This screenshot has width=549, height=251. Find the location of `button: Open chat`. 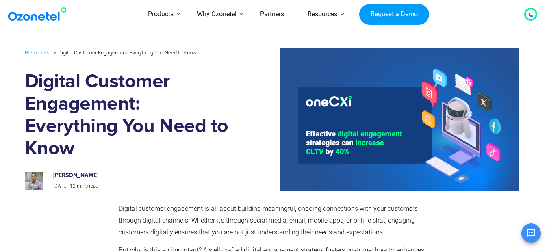

button: Open chat is located at coordinates (531, 233).